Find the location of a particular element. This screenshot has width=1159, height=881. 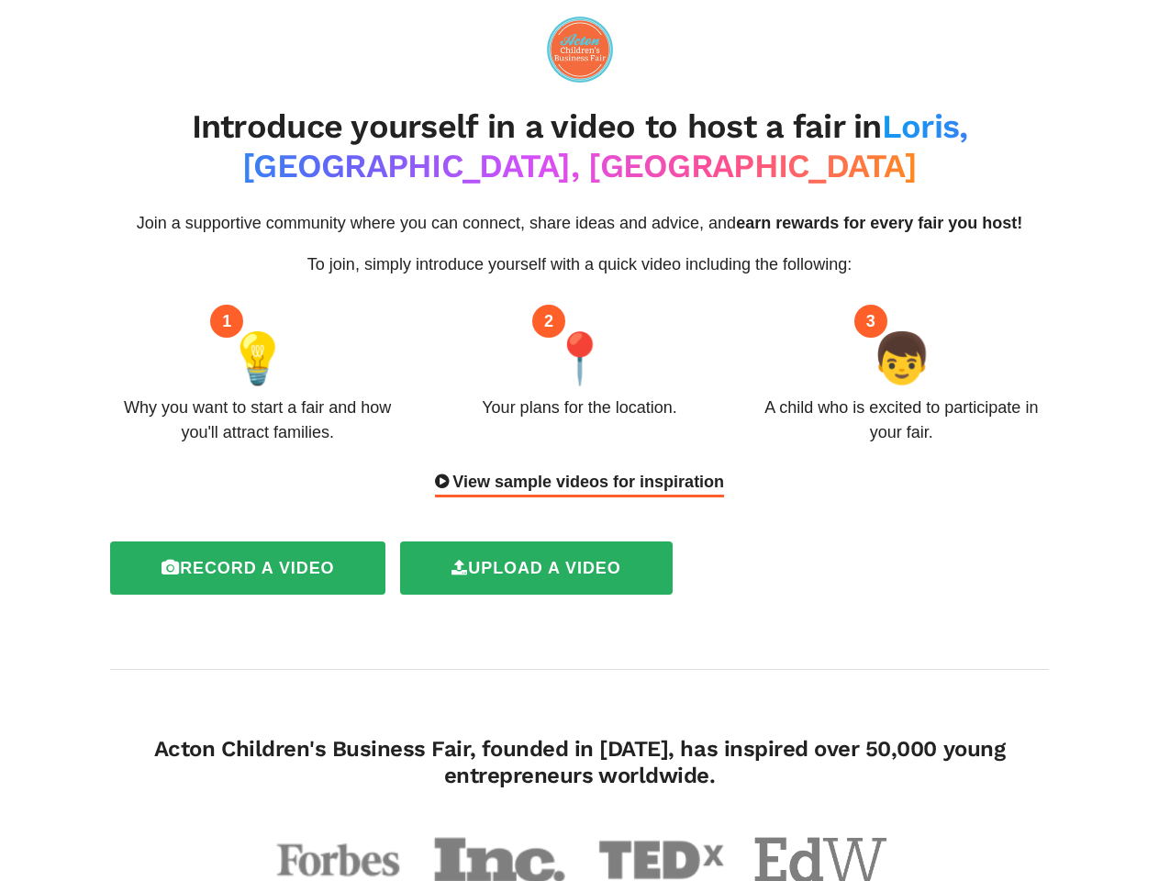

div: View sample videos for inspiration is located at coordinates (579, 484).